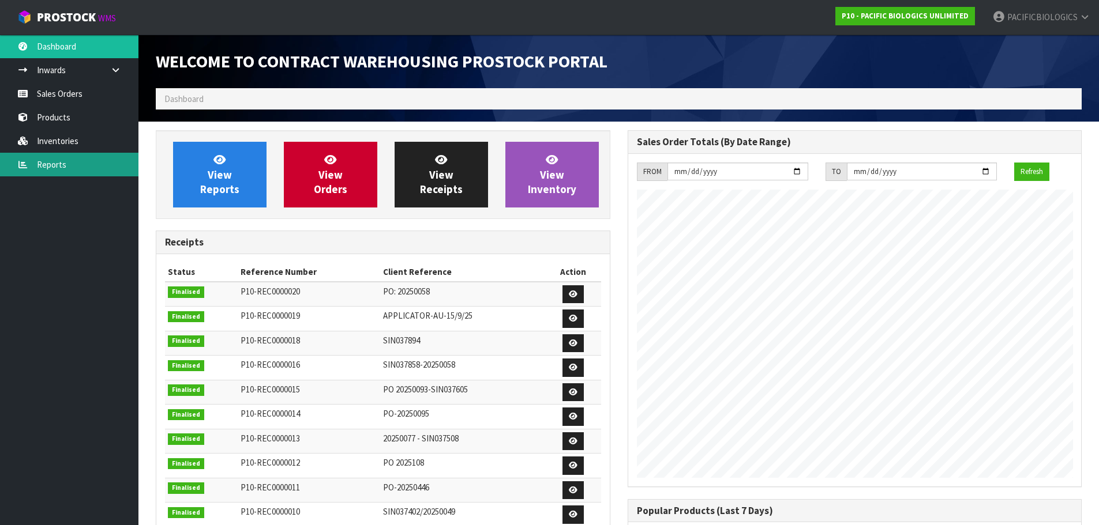  What do you see at coordinates (107, 18) in the screenshot?
I see `small: WMS` at bounding box center [107, 18].